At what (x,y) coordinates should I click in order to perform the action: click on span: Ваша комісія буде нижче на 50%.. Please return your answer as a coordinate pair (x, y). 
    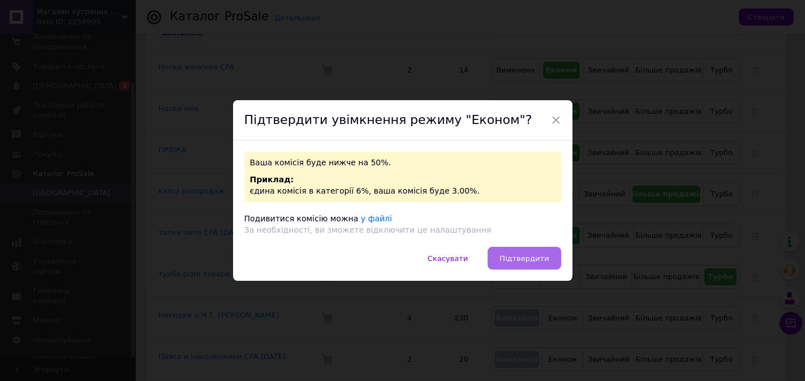
    Looking at the image, I should click on (321, 162).